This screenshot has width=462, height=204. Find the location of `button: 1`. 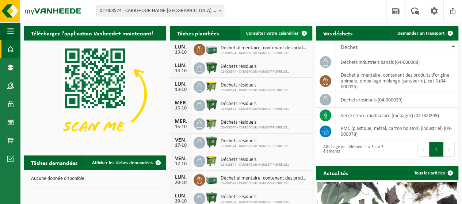

button: 1 is located at coordinates (436, 149).